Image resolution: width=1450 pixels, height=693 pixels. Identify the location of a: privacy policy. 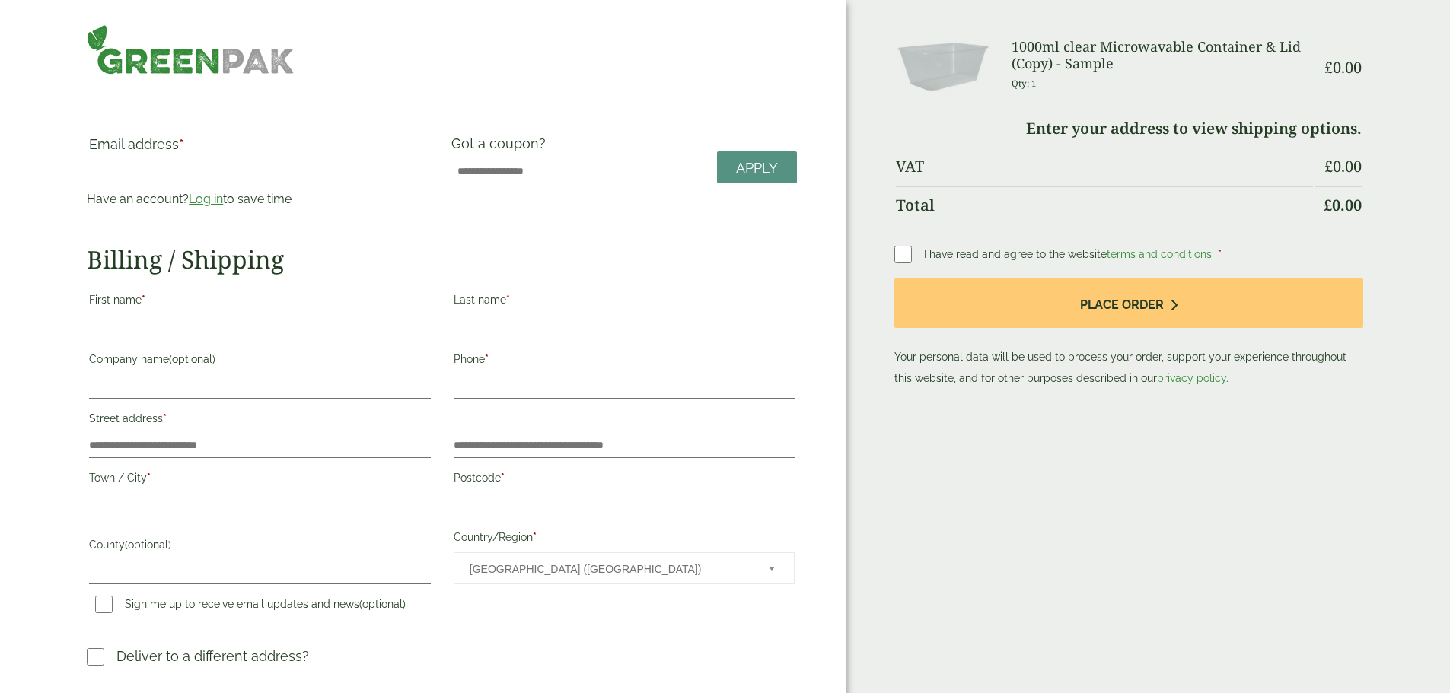
(1191, 378).